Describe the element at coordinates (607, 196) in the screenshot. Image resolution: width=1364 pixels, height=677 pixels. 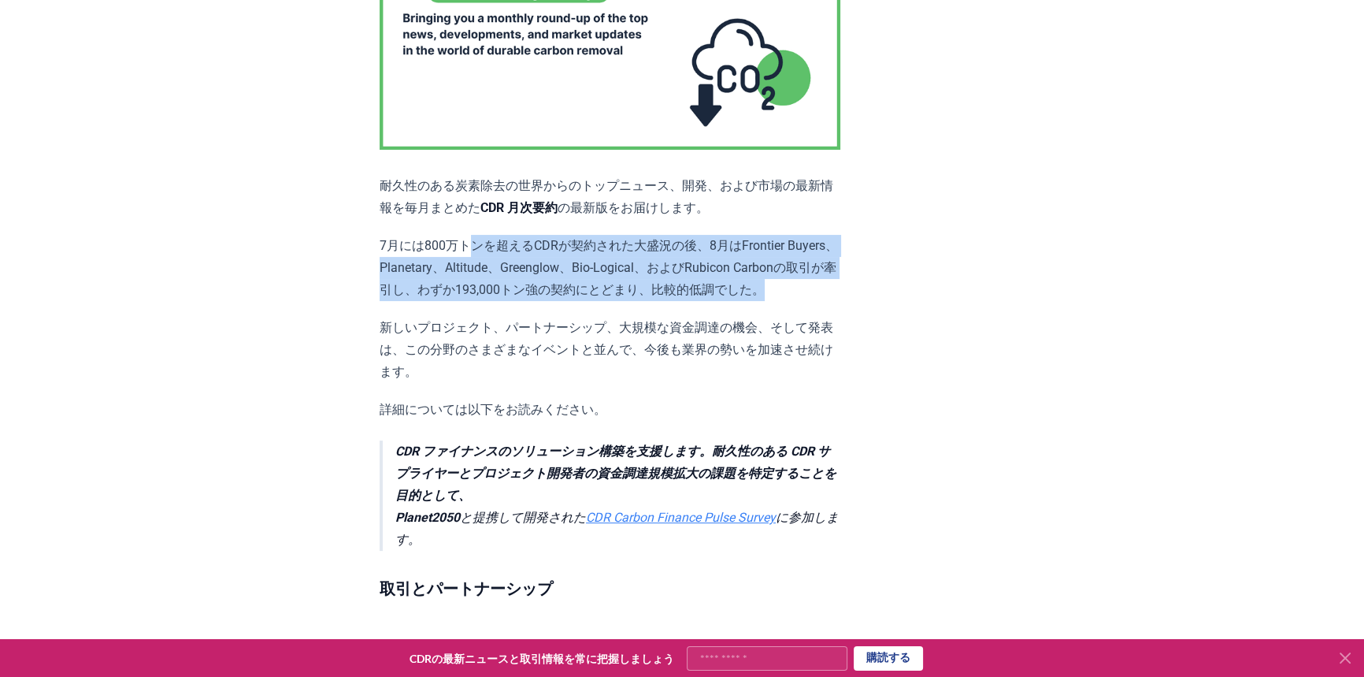
I see `font: 耐久性のある炭素除去の世界からのトップニュース、開発、および市場の最新情報を毎月まとめた` at that location.